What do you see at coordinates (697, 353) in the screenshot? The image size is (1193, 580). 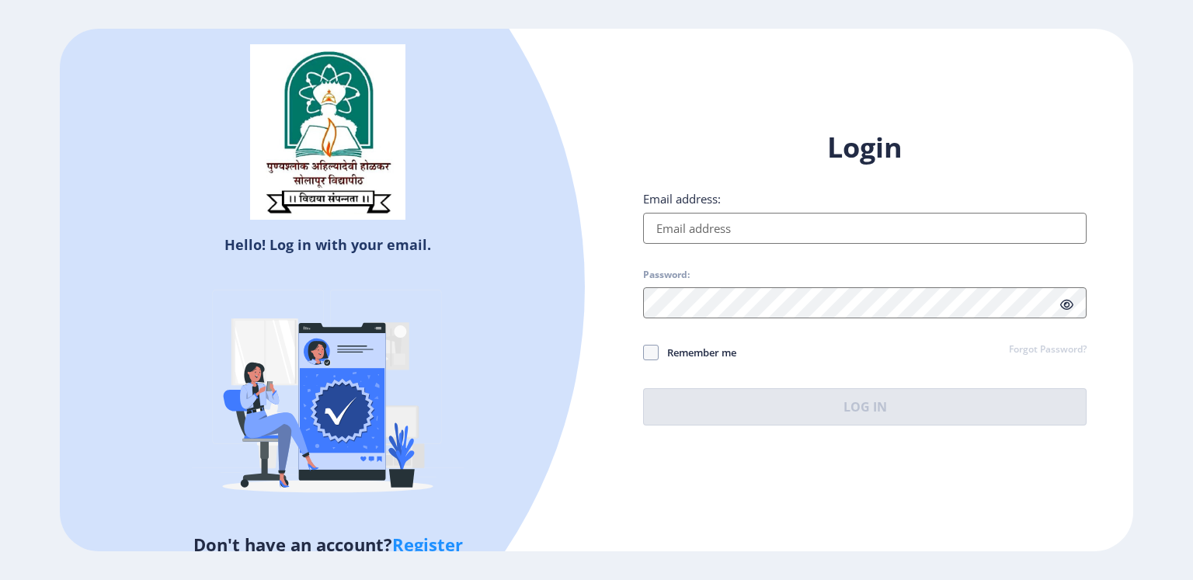 I see `span: Remember me` at bounding box center [697, 353].